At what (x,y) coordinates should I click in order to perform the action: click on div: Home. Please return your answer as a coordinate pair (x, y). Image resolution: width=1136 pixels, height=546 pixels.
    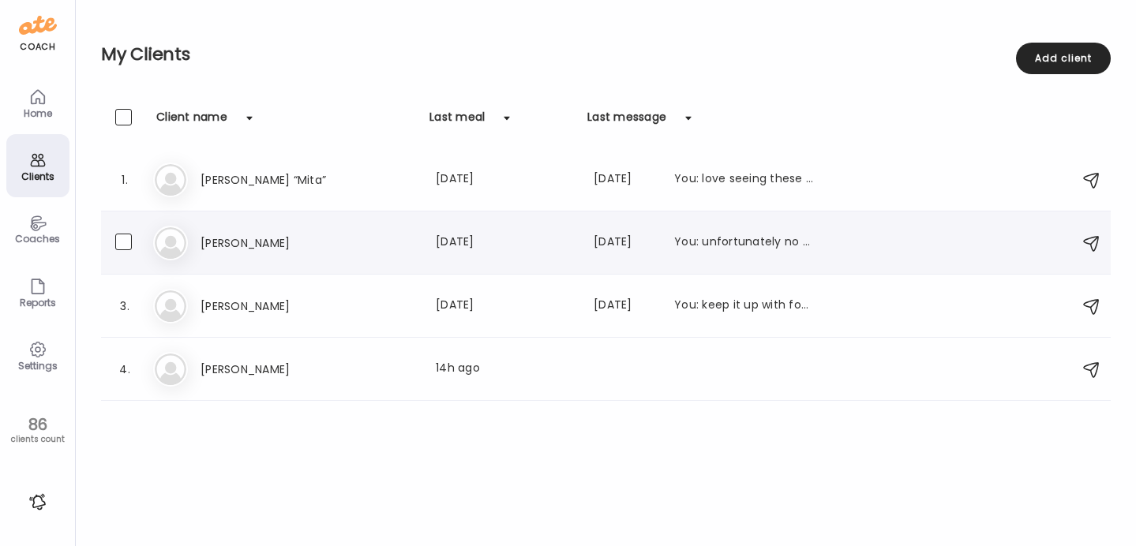
    Looking at the image, I should click on (38, 113).